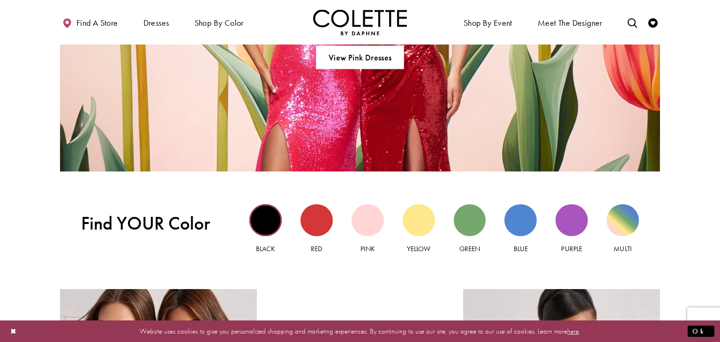  Describe the element at coordinates (368, 229) in the screenshot. I see `a: Pink view Pink` at that location.